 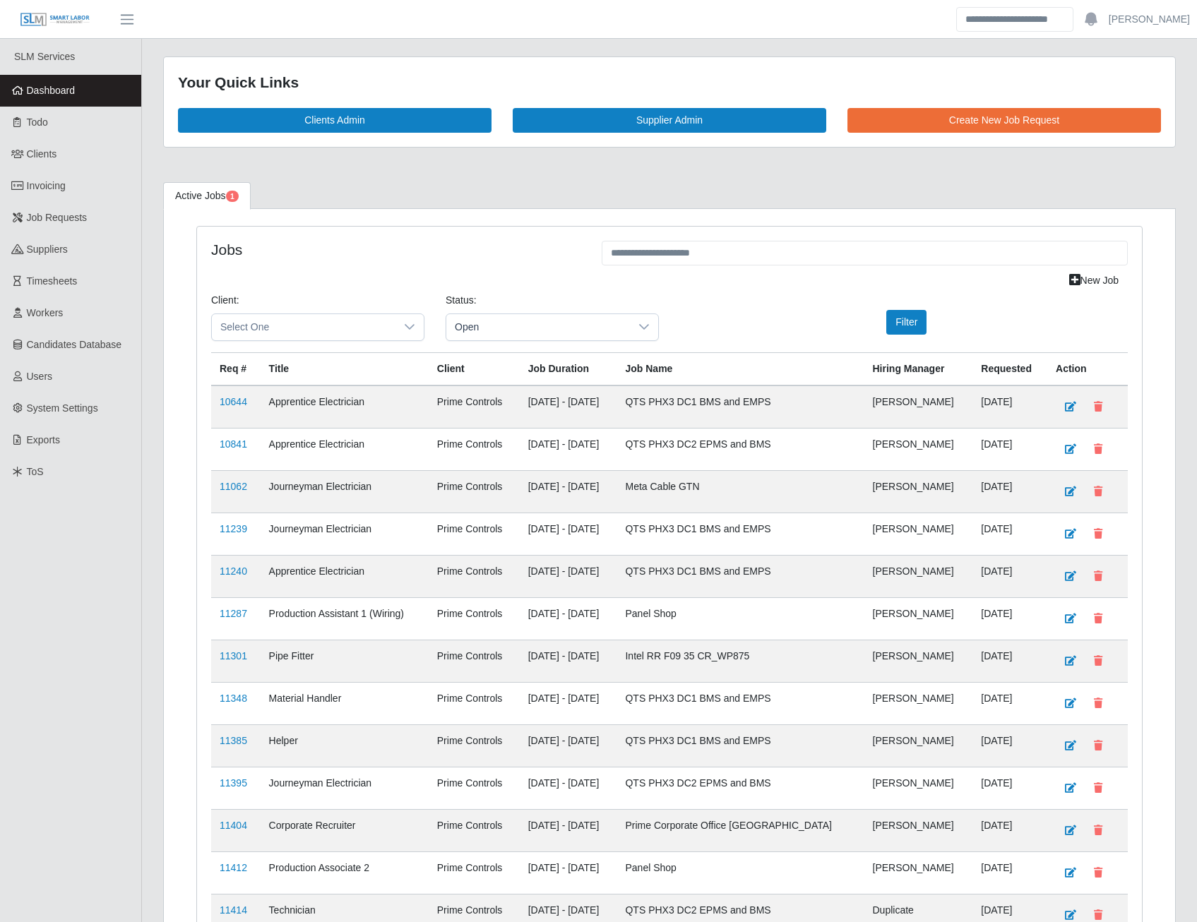 I want to click on td: Intel RR F09 35 CR_WP875, so click(x=740, y=661).